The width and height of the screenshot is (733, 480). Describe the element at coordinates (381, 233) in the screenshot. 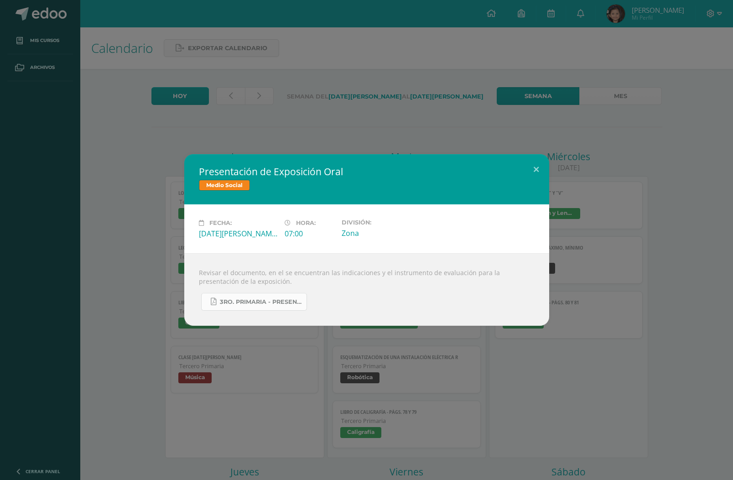

I see `div: Zona` at that location.